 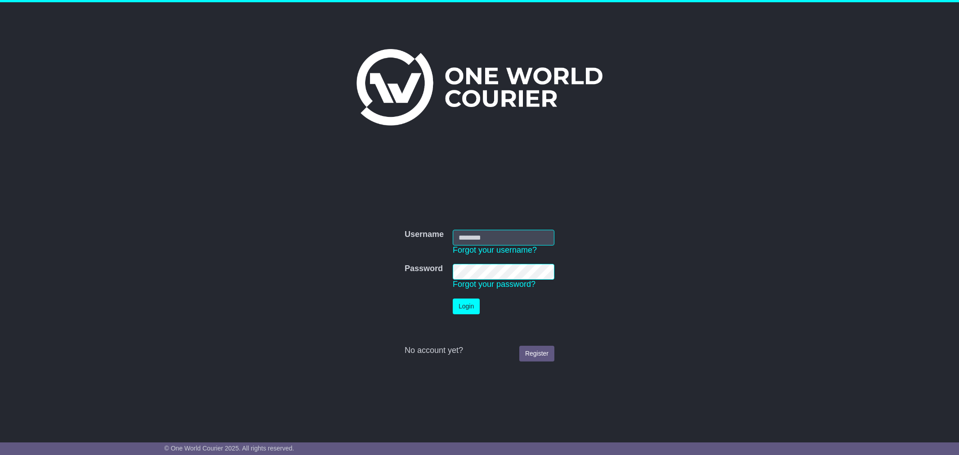 I want to click on button: Login, so click(x=466, y=306).